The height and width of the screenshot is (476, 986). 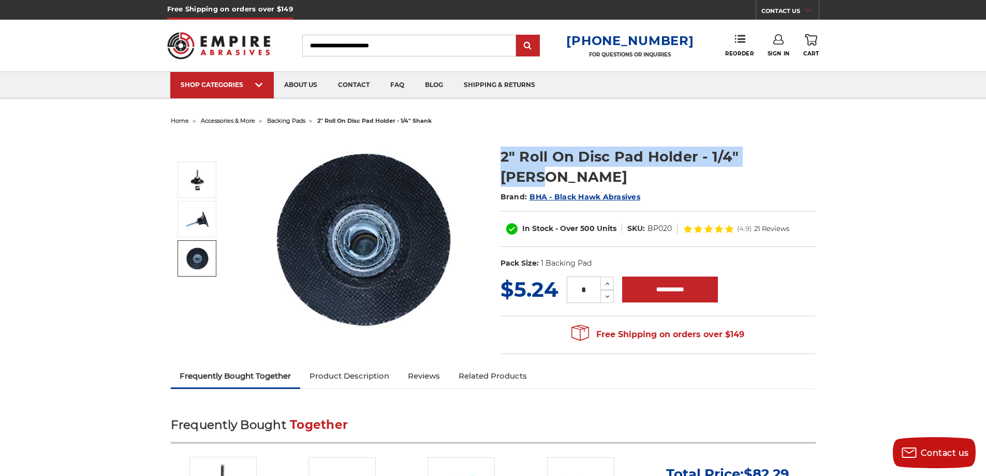 I want to click on span: Cart, so click(x=811, y=53).